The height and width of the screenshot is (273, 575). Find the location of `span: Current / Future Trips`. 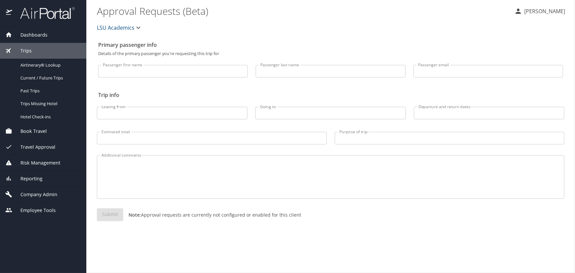

span: Current / Future Trips is located at coordinates (49, 78).